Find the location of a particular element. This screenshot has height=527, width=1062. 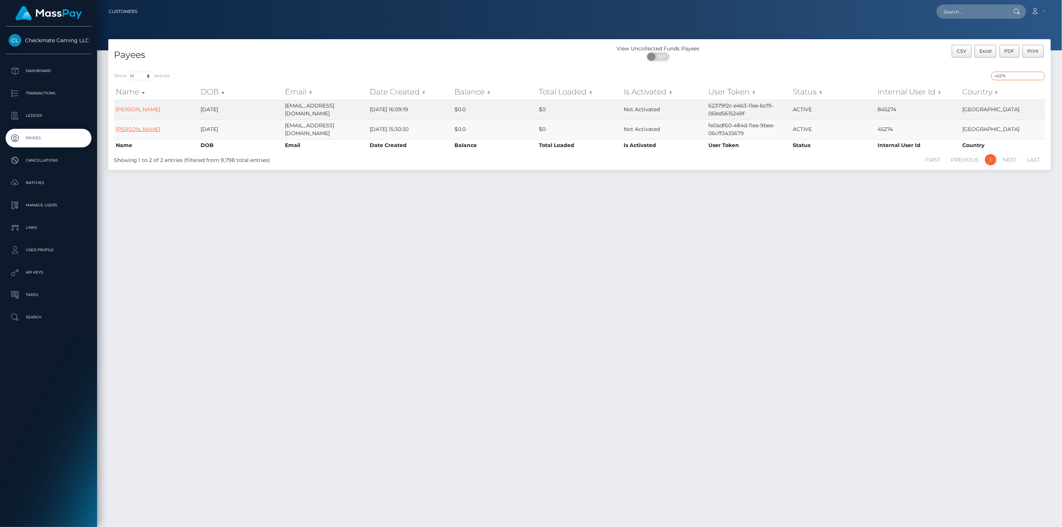

p: Manage Users is located at coordinates (49, 205).